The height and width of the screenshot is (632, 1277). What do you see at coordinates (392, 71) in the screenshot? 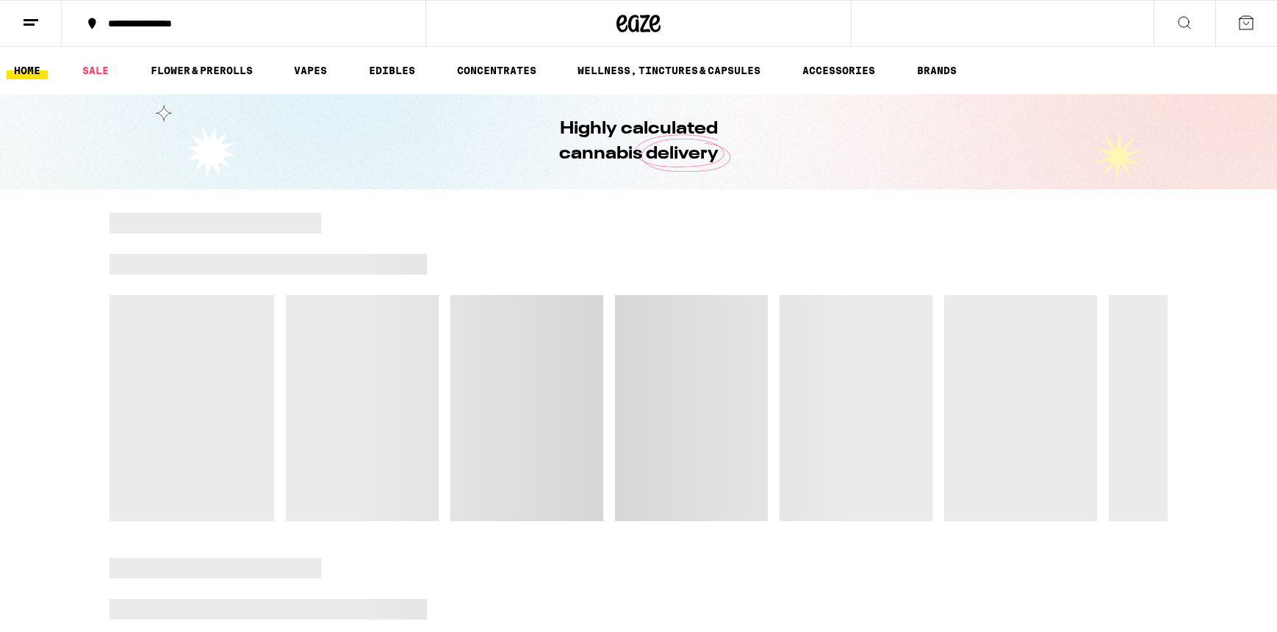
I see `a: EDIBLES` at bounding box center [392, 71].